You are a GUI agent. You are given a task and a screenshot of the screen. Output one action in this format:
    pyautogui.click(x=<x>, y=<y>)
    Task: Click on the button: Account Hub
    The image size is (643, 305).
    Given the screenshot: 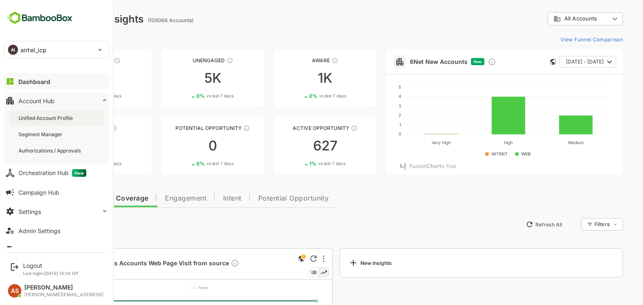 What is the action you would take?
    pyautogui.click(x=56, y=101)
    